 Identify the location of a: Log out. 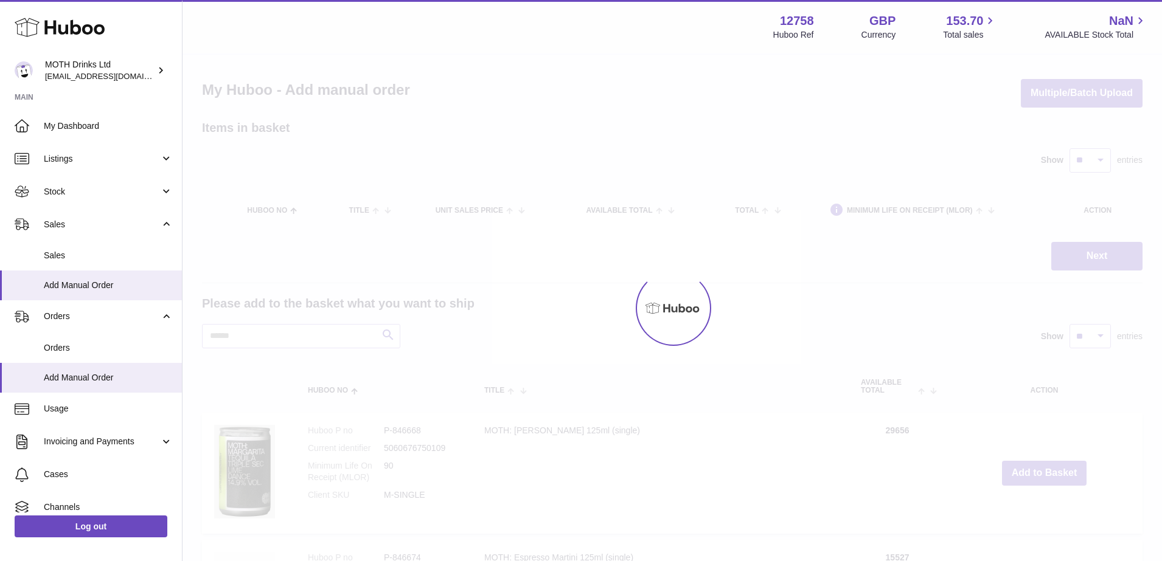
(91, 527).